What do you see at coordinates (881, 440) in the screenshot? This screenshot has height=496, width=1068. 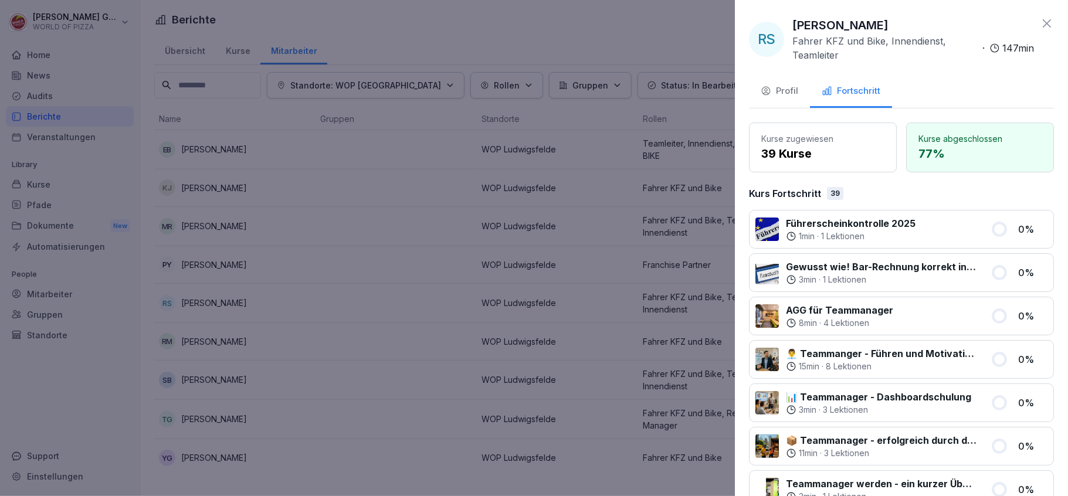 I see `p: 📦 Teammanager - erfolgreich durch den Tag` at bounding box center [881, 440].